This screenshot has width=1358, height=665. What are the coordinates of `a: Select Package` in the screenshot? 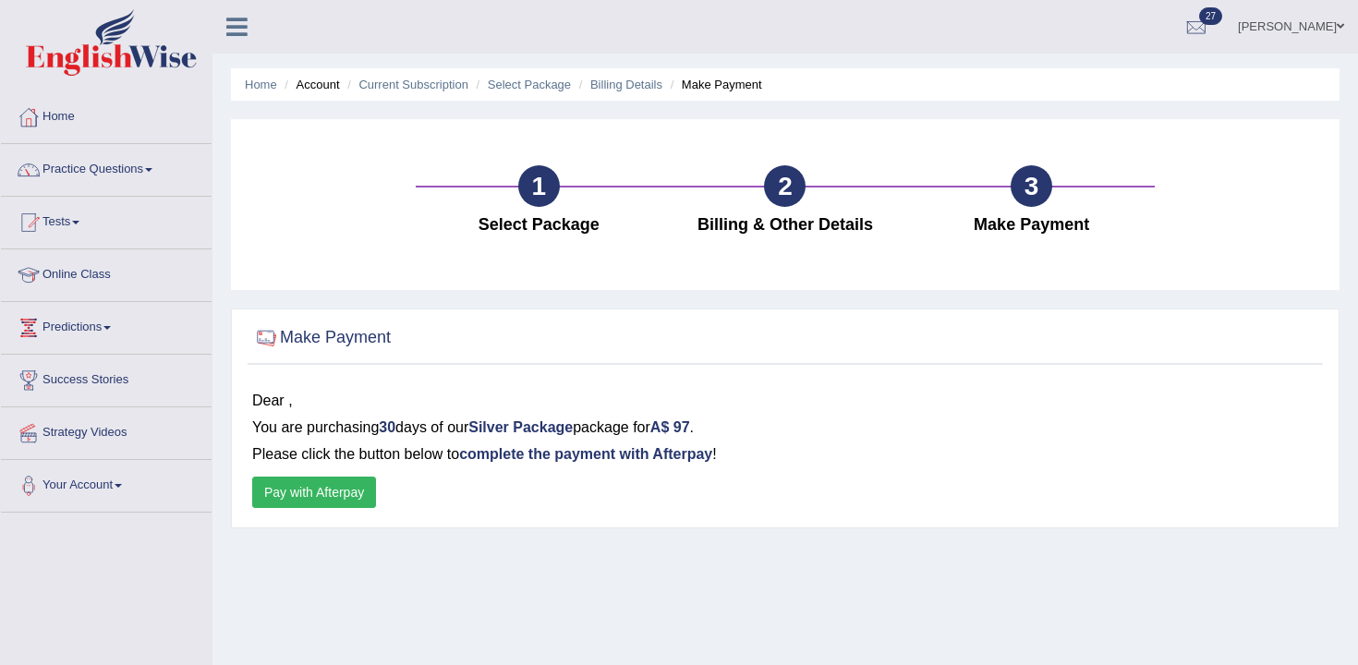 It's located at (529, 84).